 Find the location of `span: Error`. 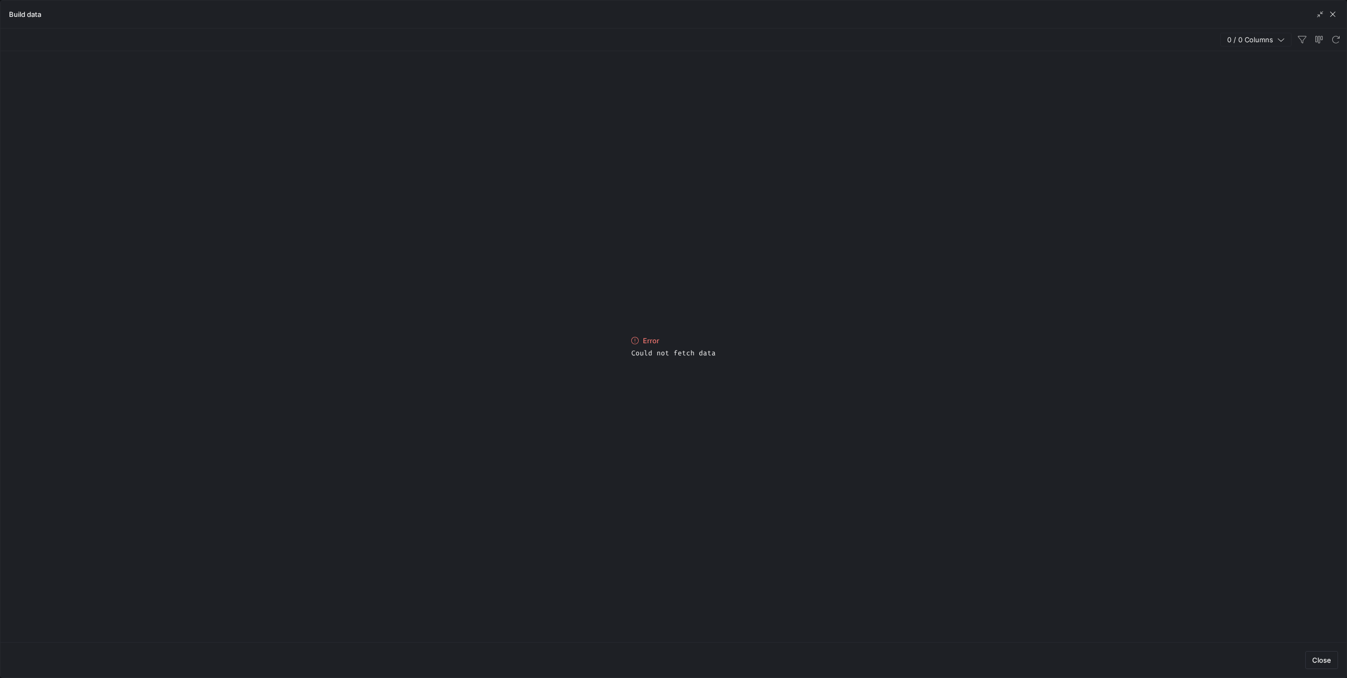

span: Error is located at coordinates (651, 340).